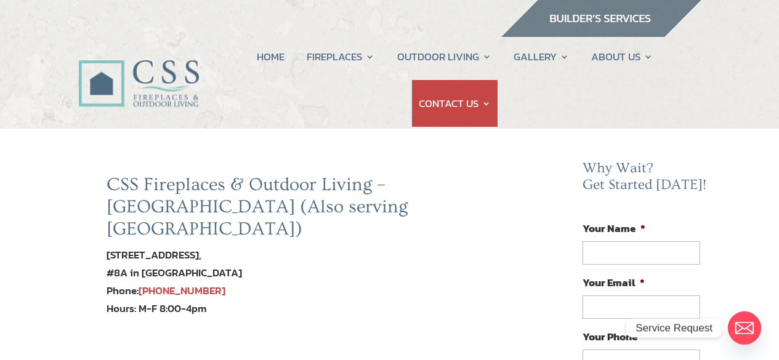 The height and width of the screenshot is (360, 779). What do you see at coordinates (614, 337) in the screenshot?
I see `label: Your Phone` at bounding box center [614, 337].